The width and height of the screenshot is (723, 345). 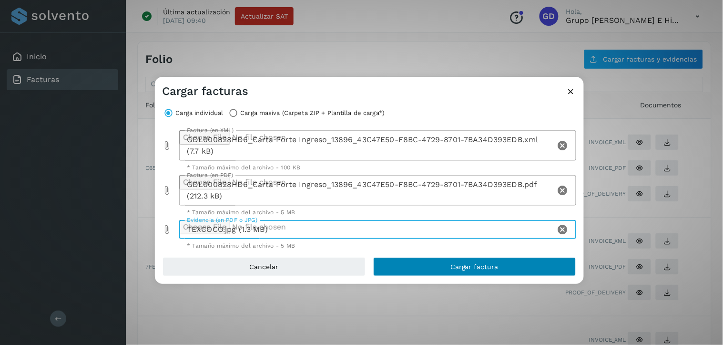 I want to click on span: Cargar factura, so click(x=474, y=266).